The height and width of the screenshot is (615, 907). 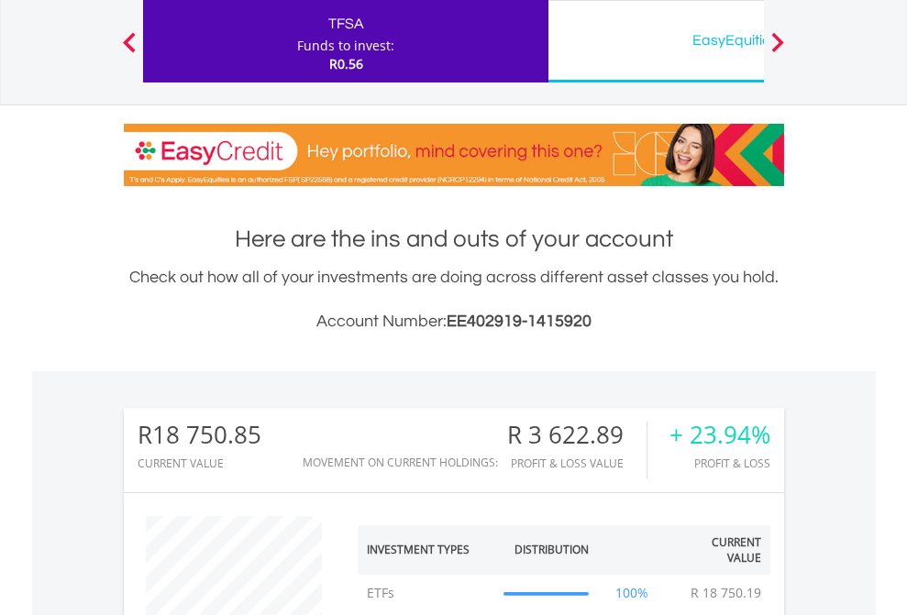 What do you see at coordinates (454, 155) in the screenshot?
I see `img: EasyCredit Promotion Banner` at bounding box center [454, 155].